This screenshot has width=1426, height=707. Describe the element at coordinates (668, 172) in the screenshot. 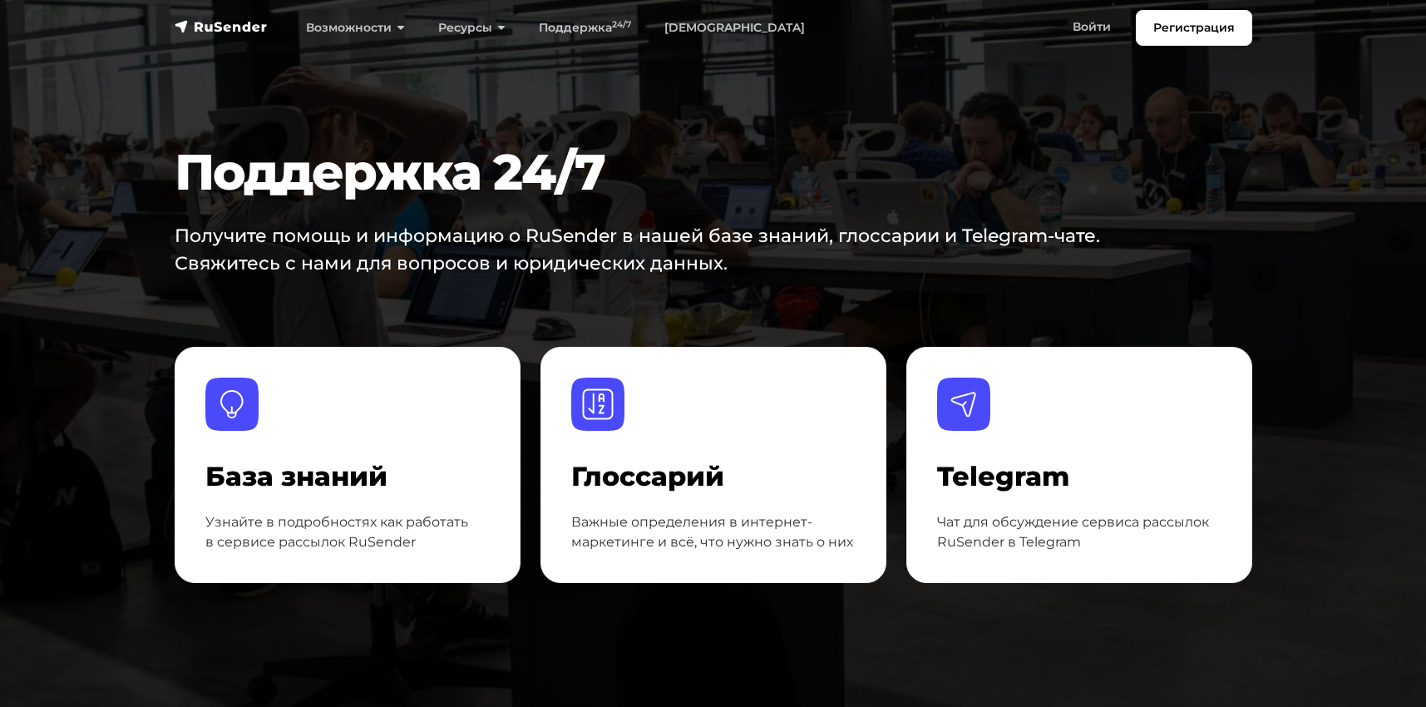

I see `h1: Поддержка 24/7` at that location.